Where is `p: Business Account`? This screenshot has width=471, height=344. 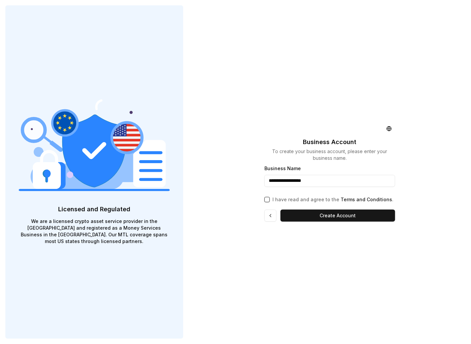
p: Business Account is located at coordinates (330, 142).